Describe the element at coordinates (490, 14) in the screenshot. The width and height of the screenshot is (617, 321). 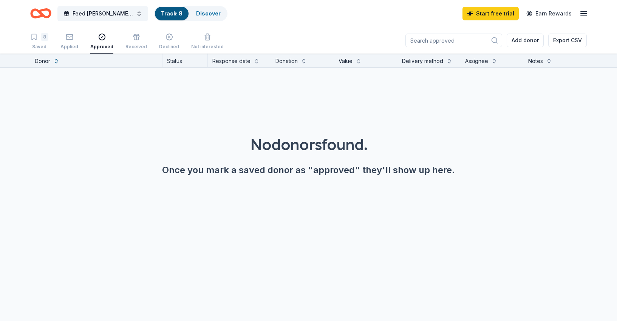
I see `a: Start free trial` at that location.